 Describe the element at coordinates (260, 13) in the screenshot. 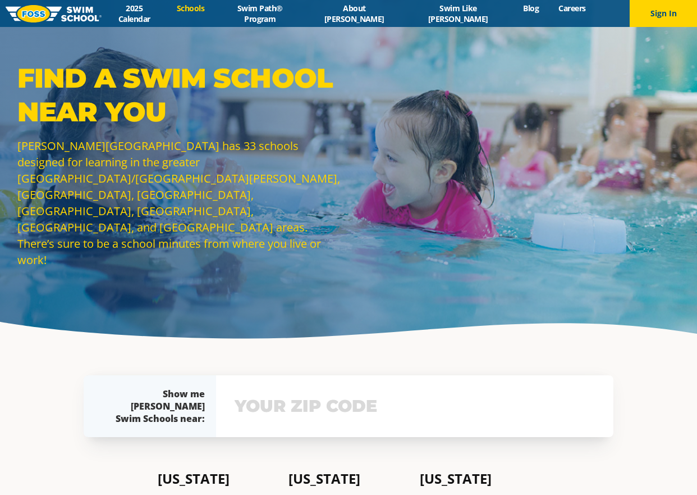

I see `a: Swim Path® Program` at that location.